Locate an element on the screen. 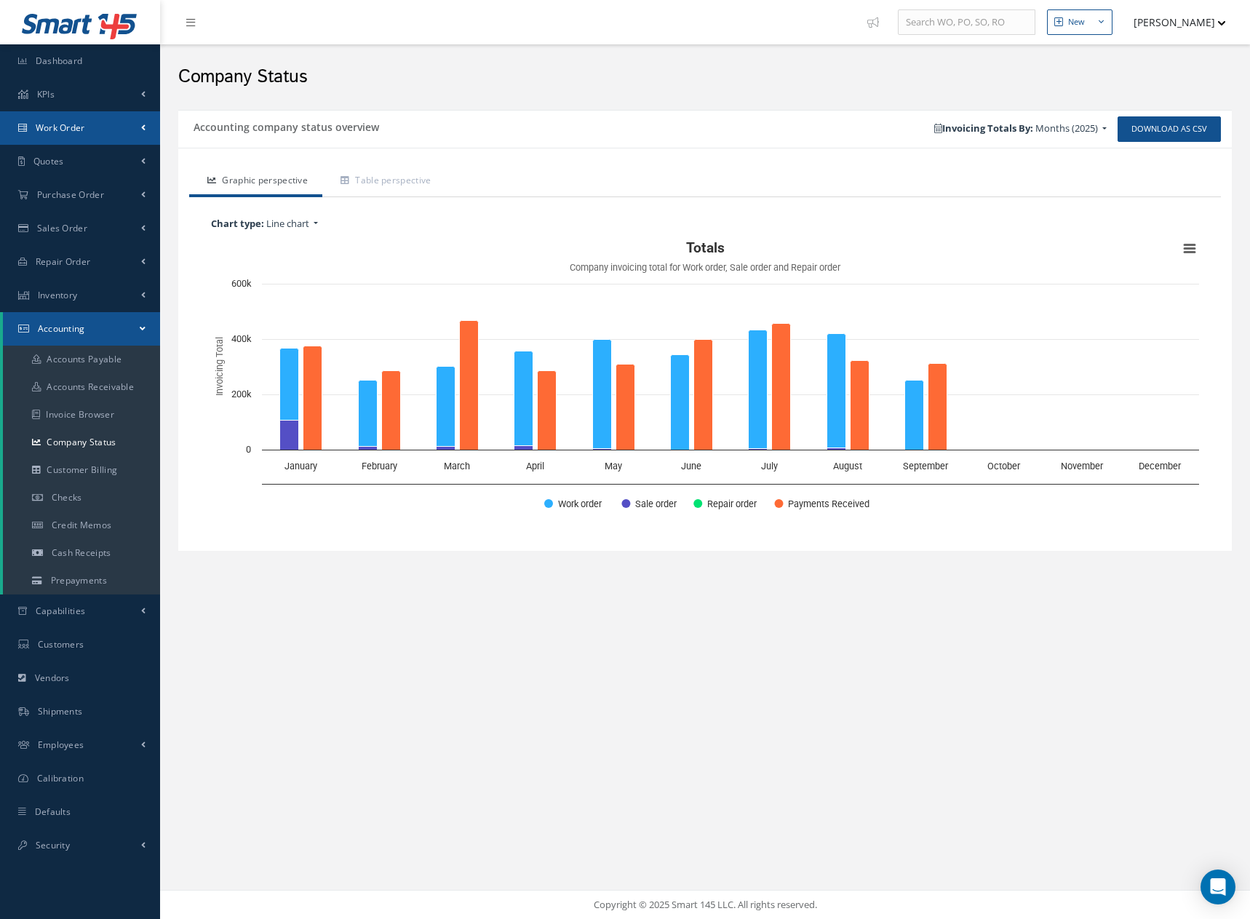  text: April is located at coordinates (535, 466).